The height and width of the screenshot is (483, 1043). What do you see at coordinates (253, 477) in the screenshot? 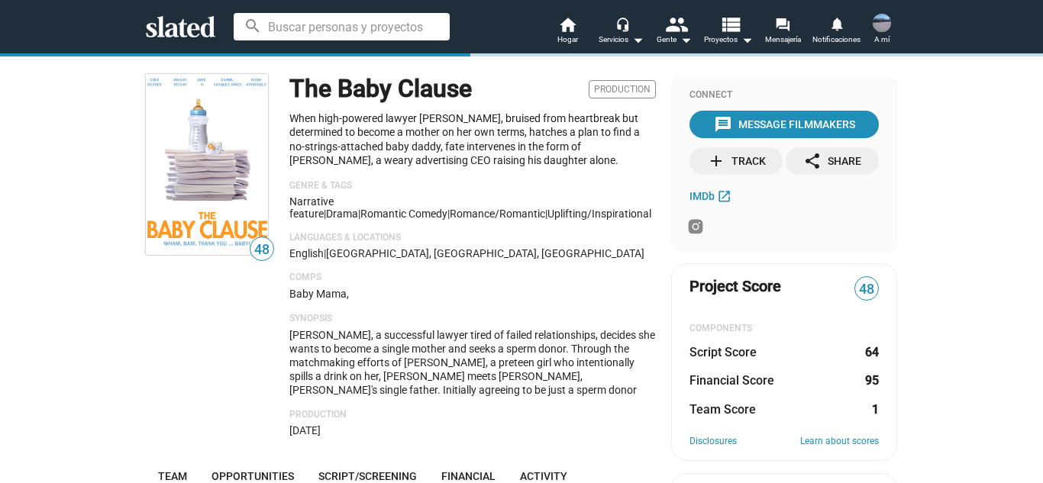
I see `span: Opportunities` at bounding box center [253, 477].